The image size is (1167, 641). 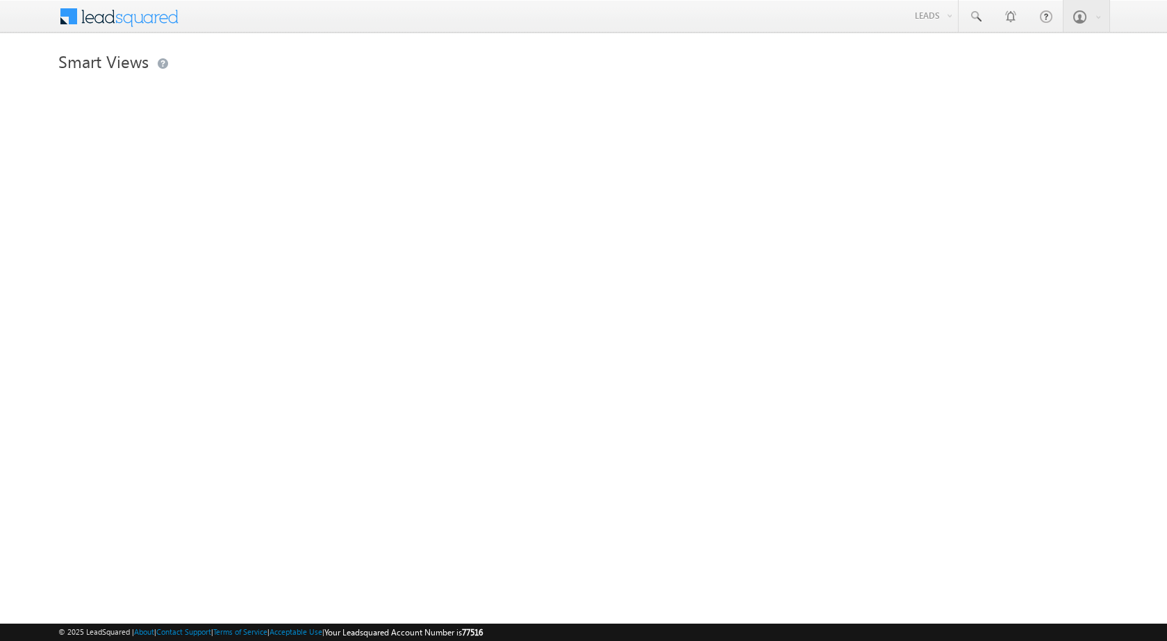 I want to click on a: Acceptable Use, so click(x=296, y=631).